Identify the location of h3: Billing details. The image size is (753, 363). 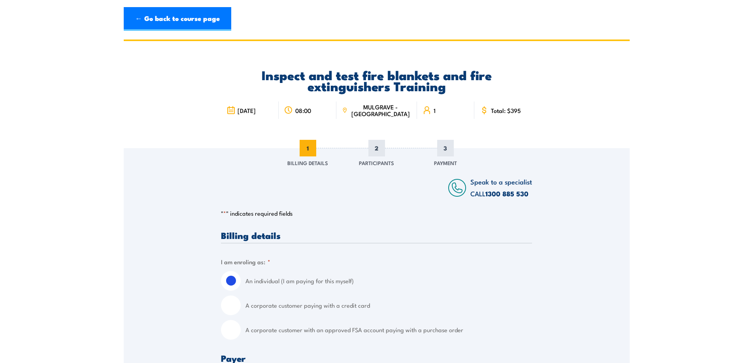
(376, 235).